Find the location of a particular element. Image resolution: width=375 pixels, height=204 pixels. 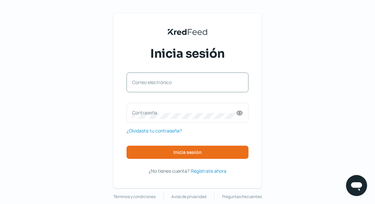

label: Correo electrónico is located at coordinates (184, 82).